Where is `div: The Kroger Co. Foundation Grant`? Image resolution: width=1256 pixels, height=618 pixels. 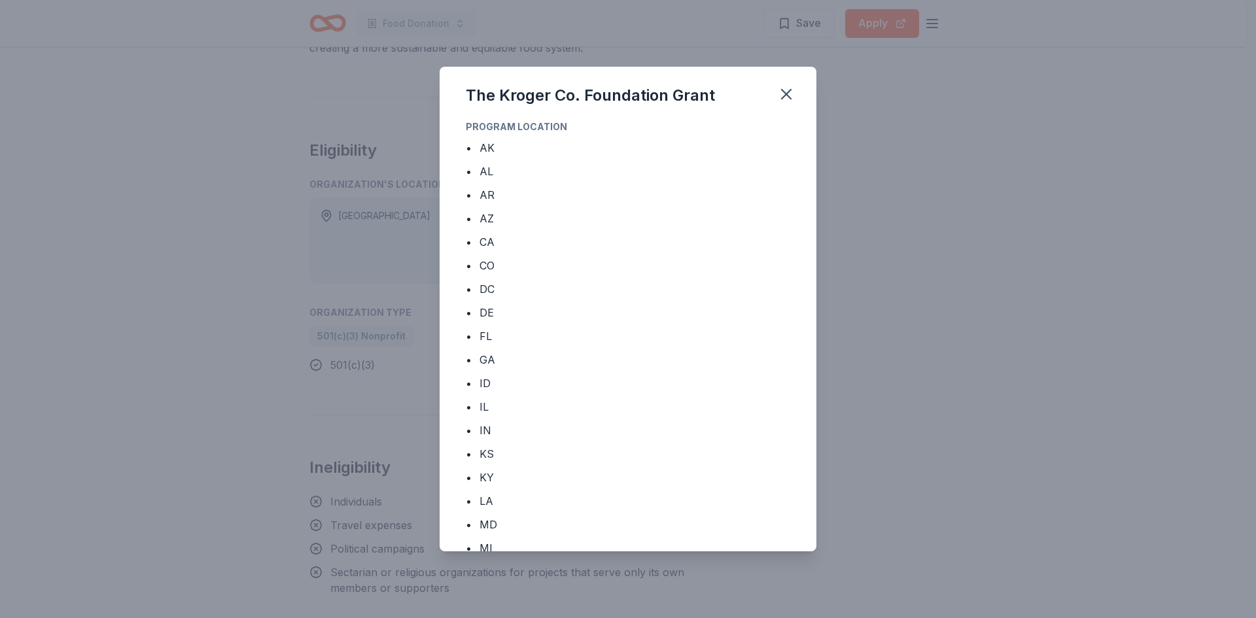 div: The Kroger Co. Foundation Grant is located at coordinates (590, 95).